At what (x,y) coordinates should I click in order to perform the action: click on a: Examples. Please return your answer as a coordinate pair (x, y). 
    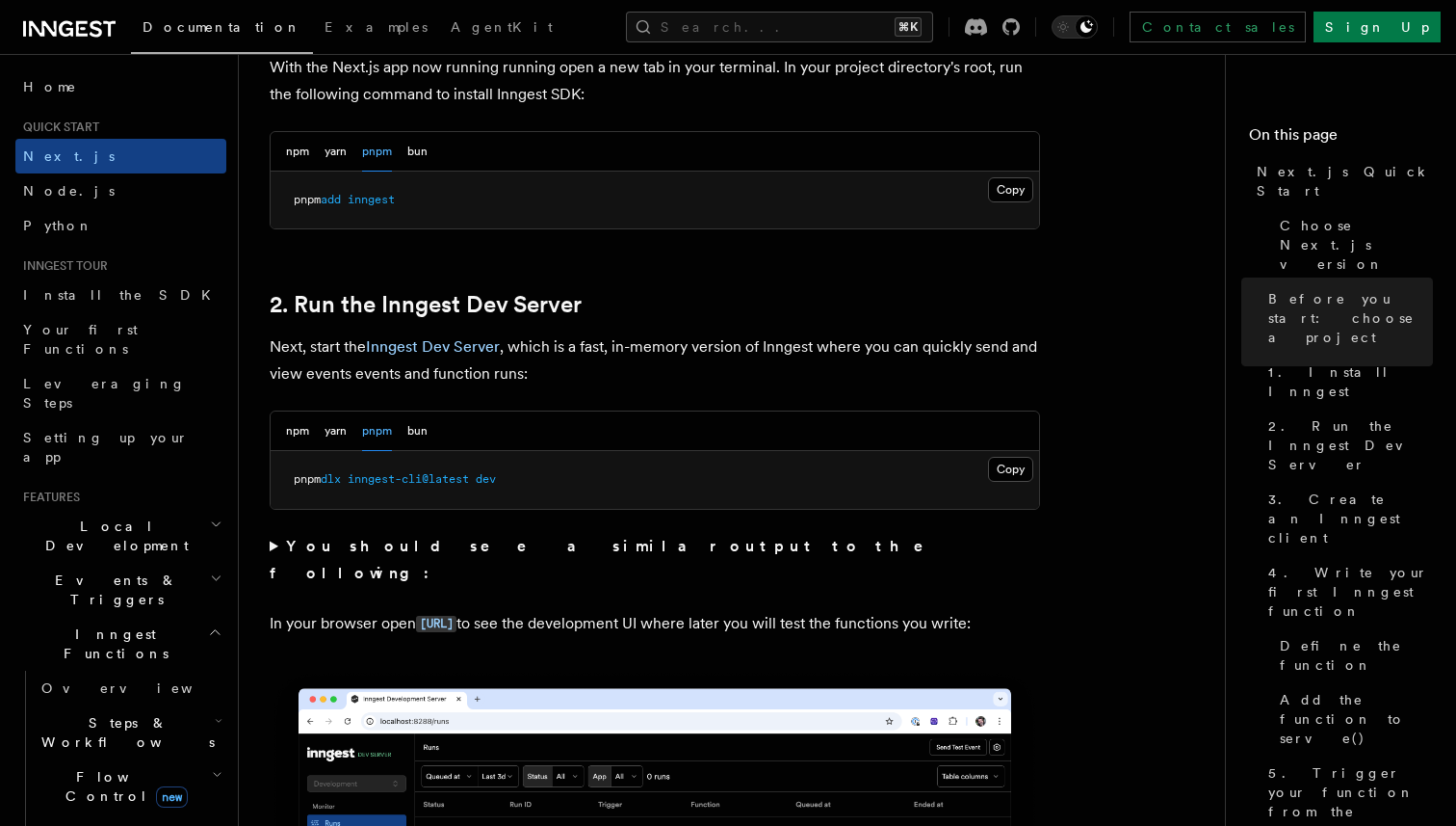
    Looking at the image, I should click on (375, 29).